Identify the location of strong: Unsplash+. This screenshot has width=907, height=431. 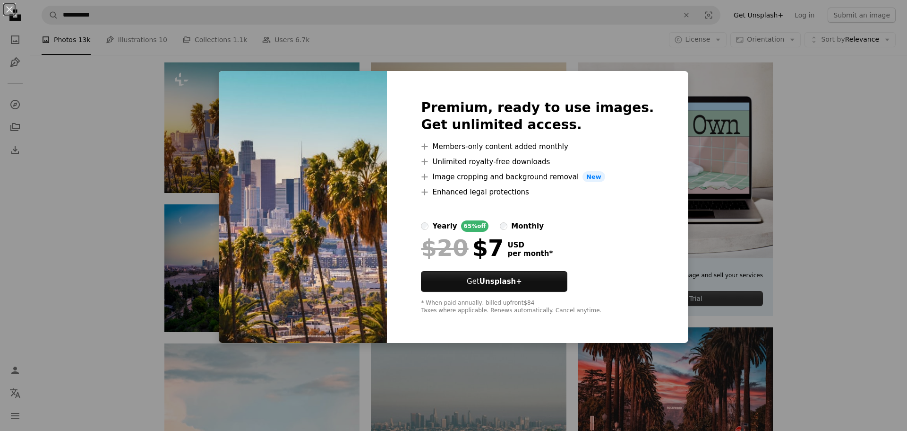
(501, 281).